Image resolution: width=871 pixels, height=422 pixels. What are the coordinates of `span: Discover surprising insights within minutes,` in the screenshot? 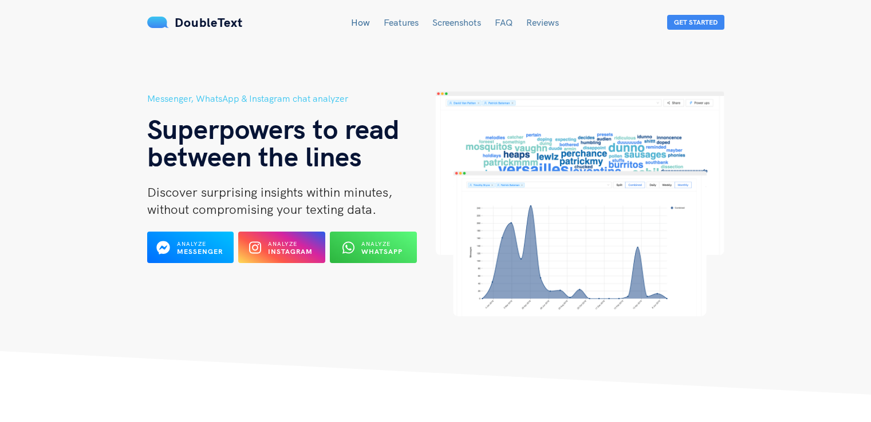 It's located at (270, 192).